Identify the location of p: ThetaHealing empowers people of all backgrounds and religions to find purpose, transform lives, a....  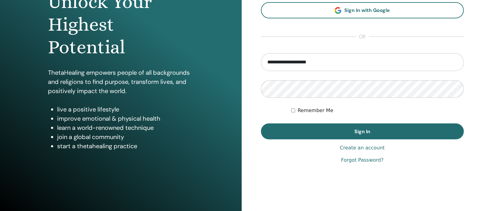
(121, 82).